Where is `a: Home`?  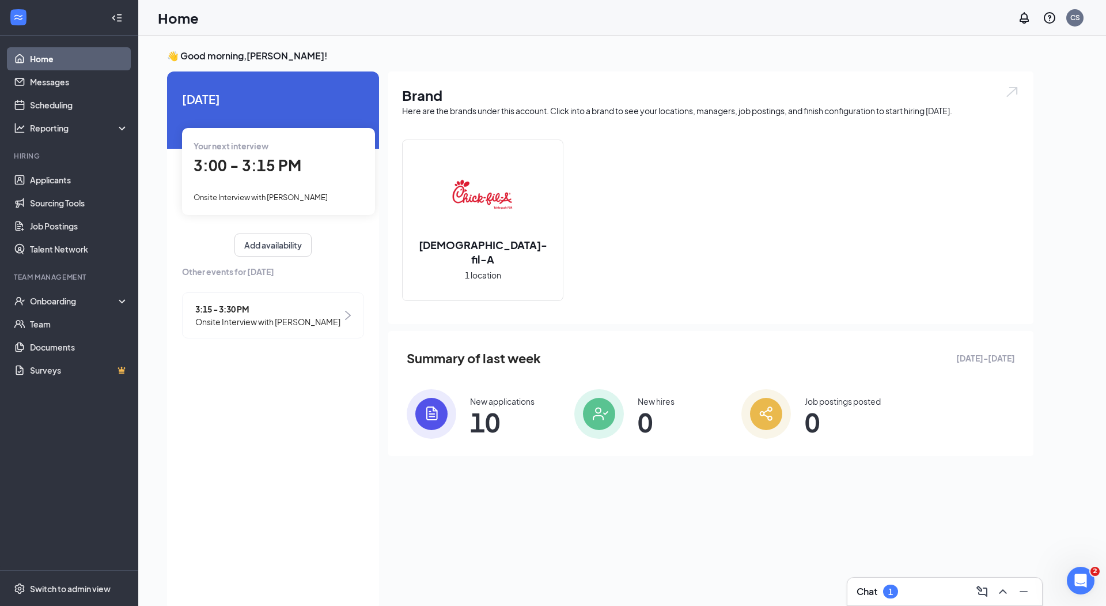
a: Home is located at coordinates (79, 59).